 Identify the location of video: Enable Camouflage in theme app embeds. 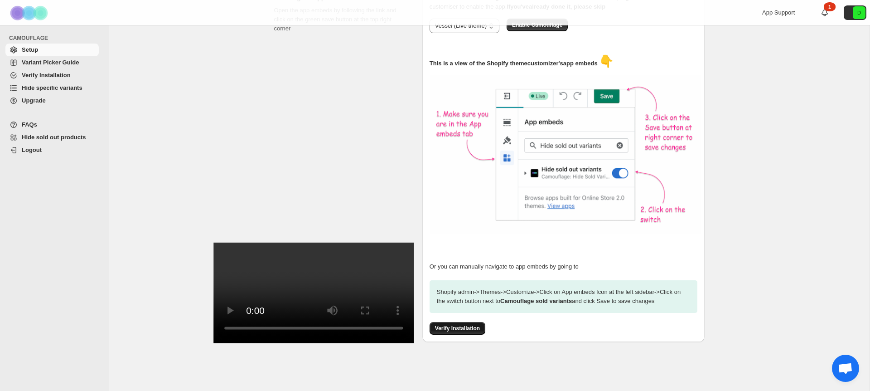
(314, 292).